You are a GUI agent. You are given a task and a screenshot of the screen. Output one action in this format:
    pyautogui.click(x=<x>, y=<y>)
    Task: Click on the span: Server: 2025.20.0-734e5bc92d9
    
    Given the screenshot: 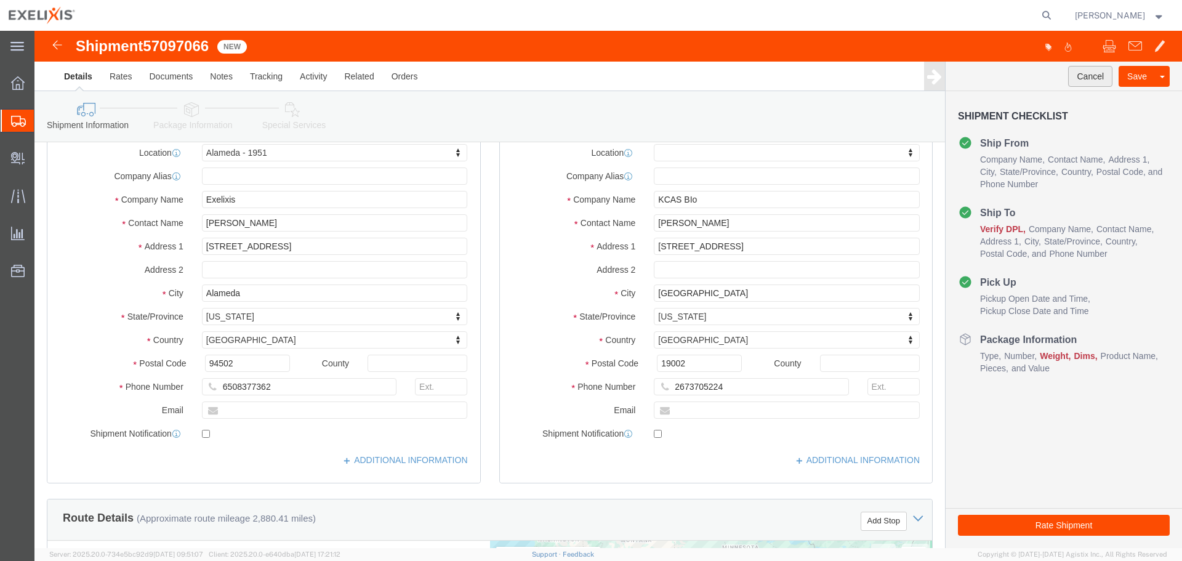 What is the action you would take?
    pyautogui.click(x=126, y=554)
    